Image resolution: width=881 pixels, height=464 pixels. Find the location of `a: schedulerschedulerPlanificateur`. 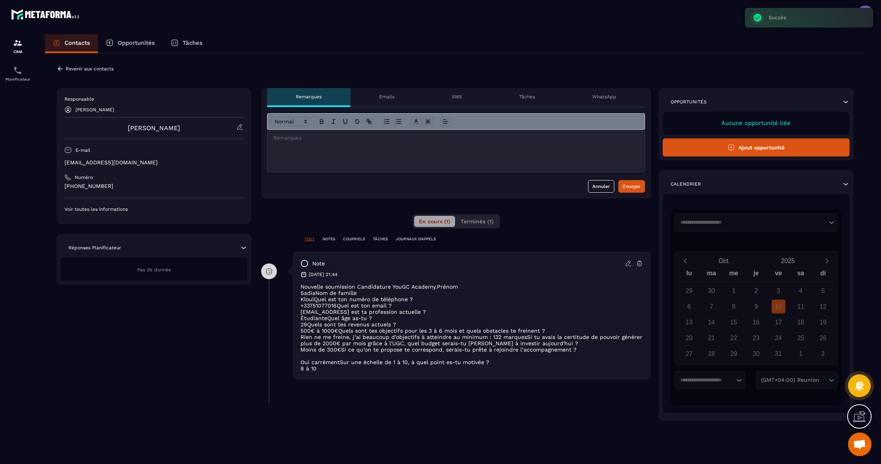

a: schedulerschedulerPlanificateur is located at coordinates (18, 74).